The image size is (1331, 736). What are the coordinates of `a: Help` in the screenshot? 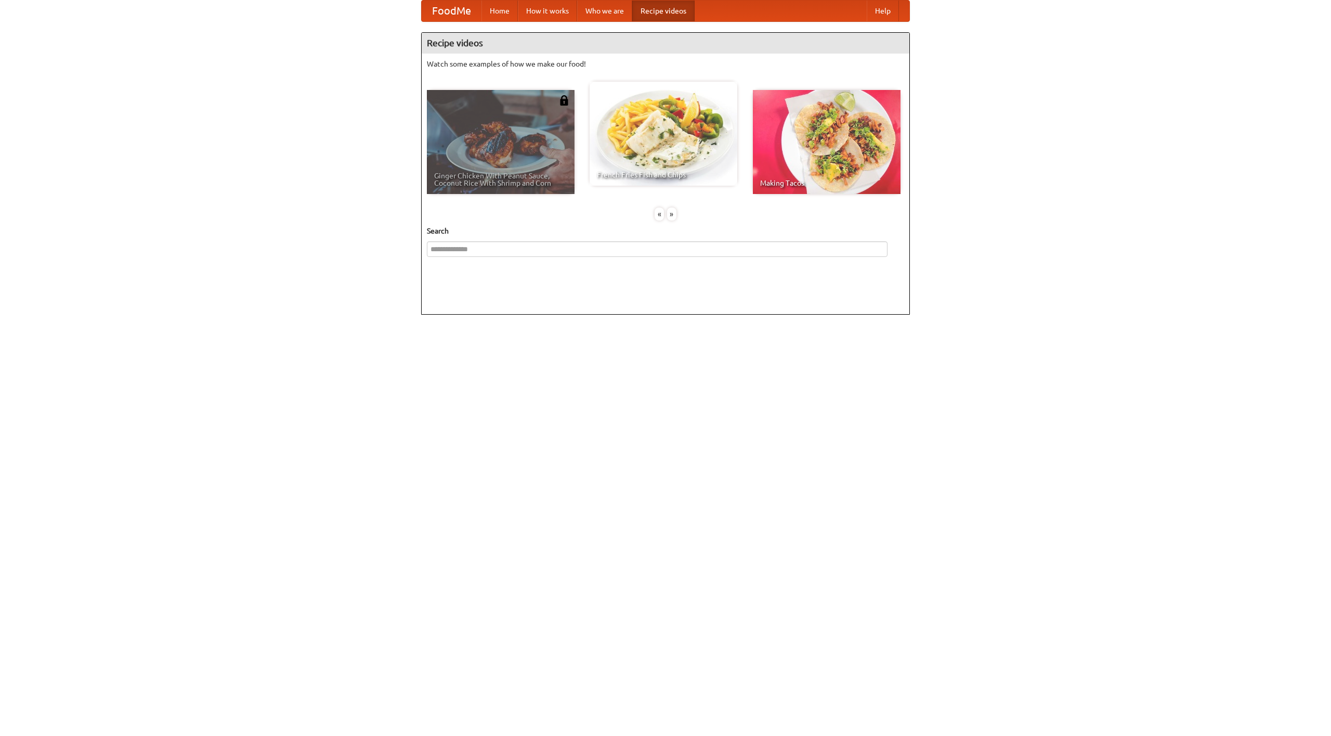 It's located at (883, 11).